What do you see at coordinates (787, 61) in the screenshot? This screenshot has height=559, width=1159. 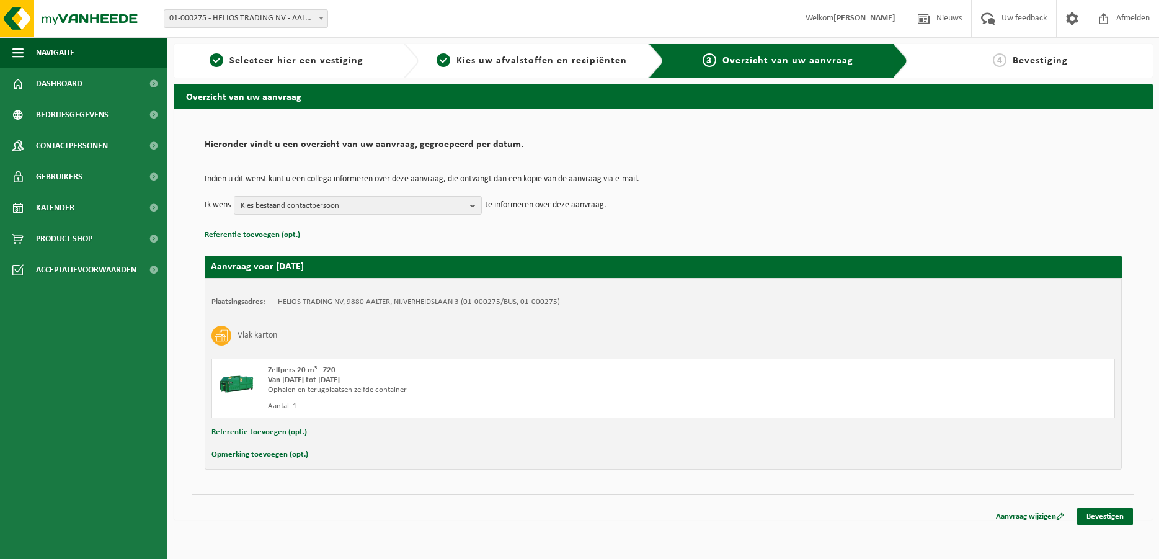 I see `span: Overzicht van uw aanvraag` at bounding box center [787, 61].